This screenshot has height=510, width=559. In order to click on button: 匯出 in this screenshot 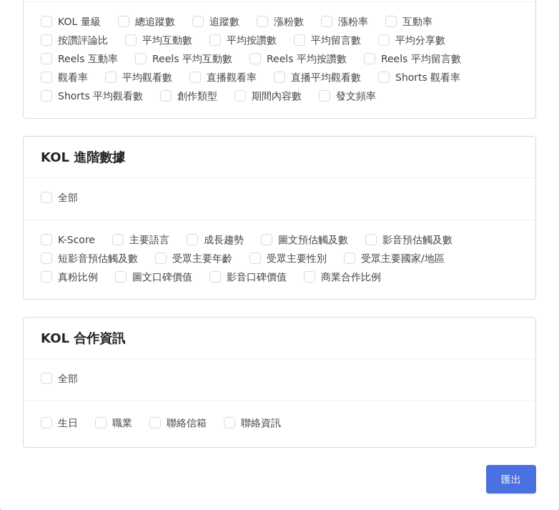, I will do `click(511, 479)`.